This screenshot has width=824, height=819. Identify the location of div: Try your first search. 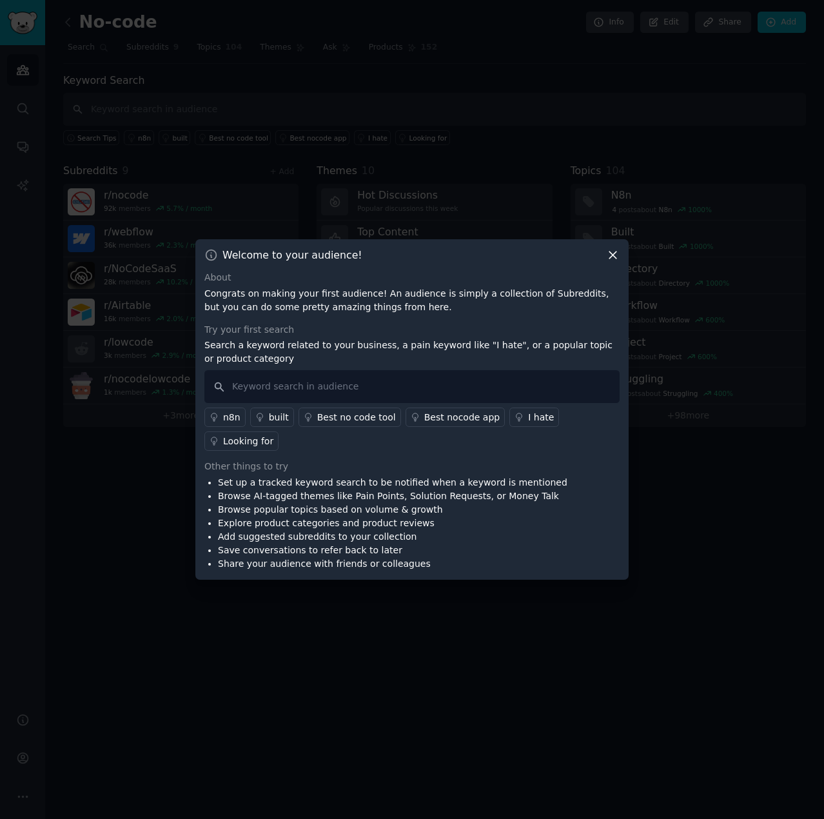
(412, 330).